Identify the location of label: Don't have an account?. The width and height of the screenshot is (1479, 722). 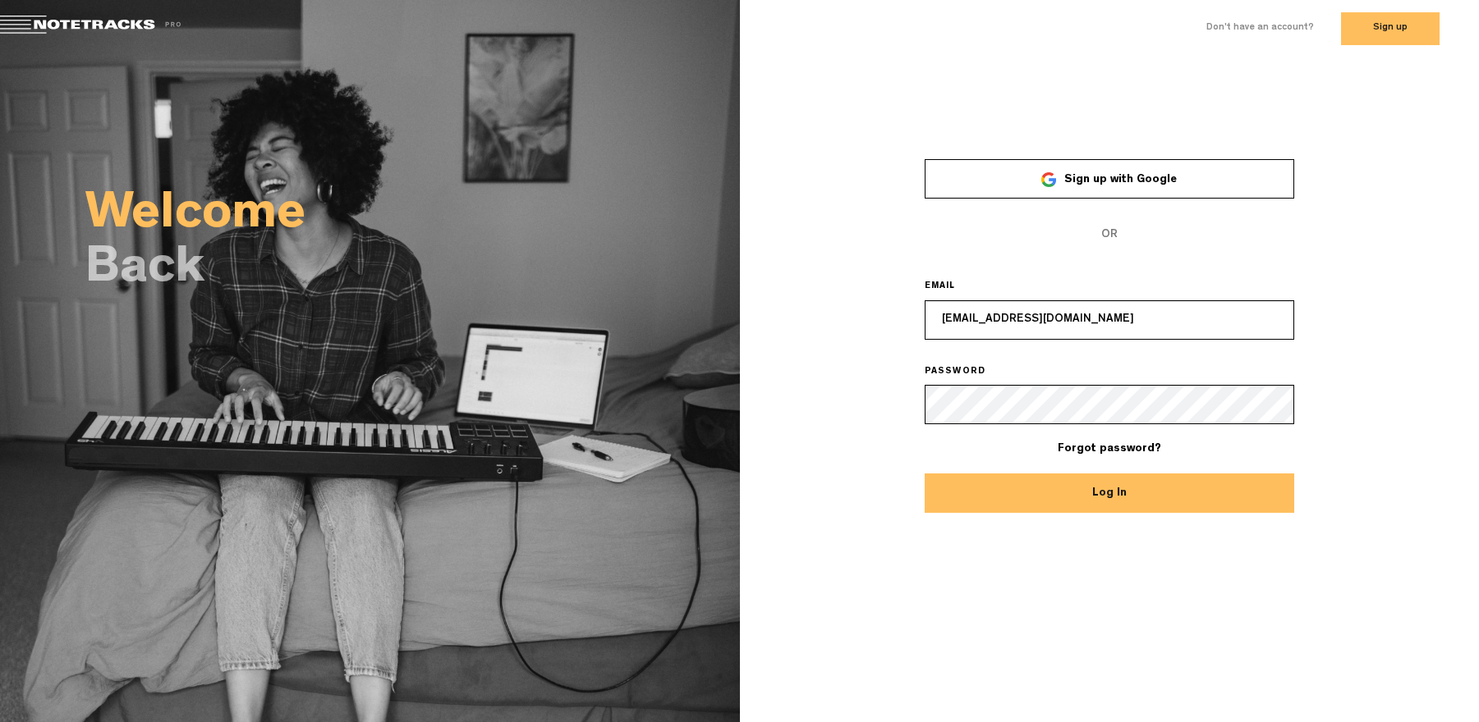
(1259, 28).